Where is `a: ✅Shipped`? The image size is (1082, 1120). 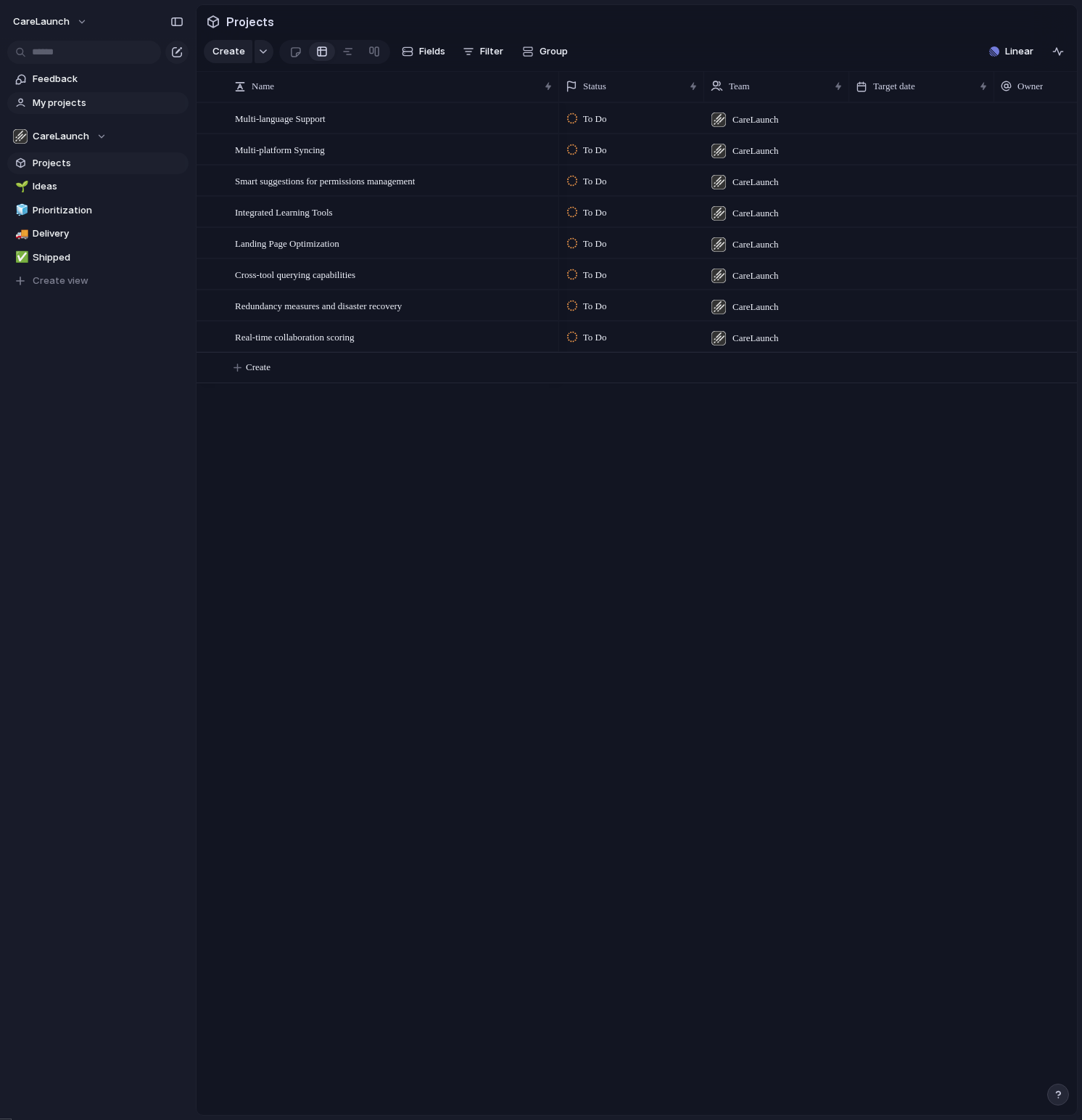
a: ✅Shipped is located at coordinates (98, 258).